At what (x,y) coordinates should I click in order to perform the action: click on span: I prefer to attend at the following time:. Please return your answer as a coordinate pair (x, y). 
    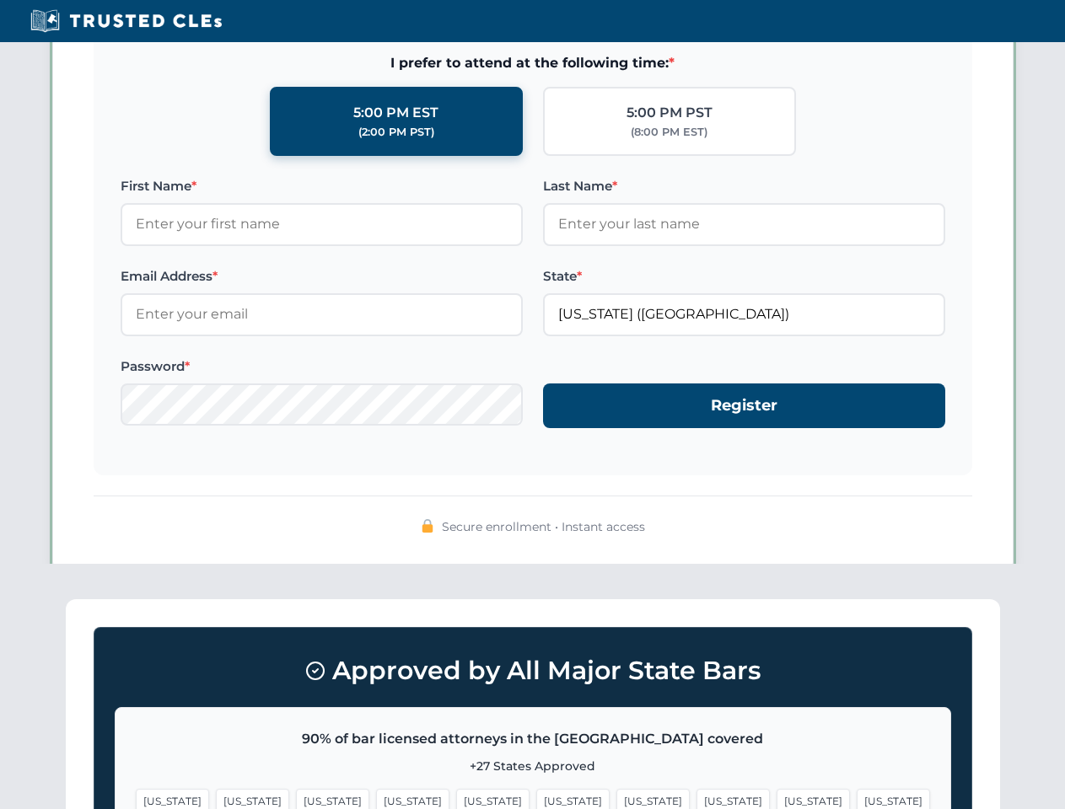
    Looking at the image, I should click on (533, 63).